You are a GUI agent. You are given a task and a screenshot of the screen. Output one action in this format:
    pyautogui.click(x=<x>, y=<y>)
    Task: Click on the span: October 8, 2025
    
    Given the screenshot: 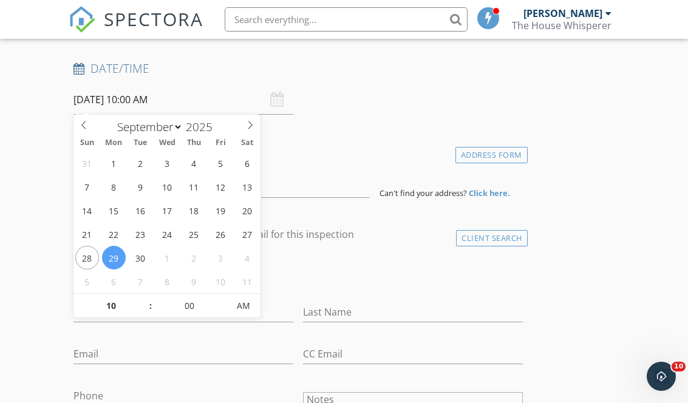 What is the action you would take?
    pyautogui.click(x=167, y=281)
    